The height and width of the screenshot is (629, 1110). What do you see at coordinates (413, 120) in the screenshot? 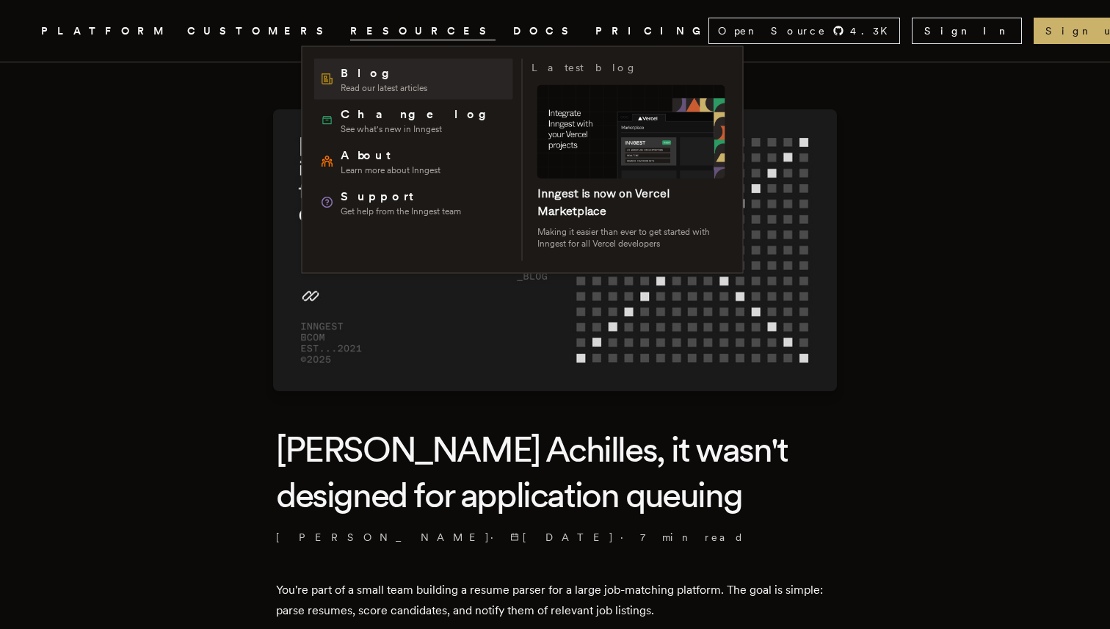
I see `a: ChangelogSee what's new in Inngest` at bounding box center [413, 120].